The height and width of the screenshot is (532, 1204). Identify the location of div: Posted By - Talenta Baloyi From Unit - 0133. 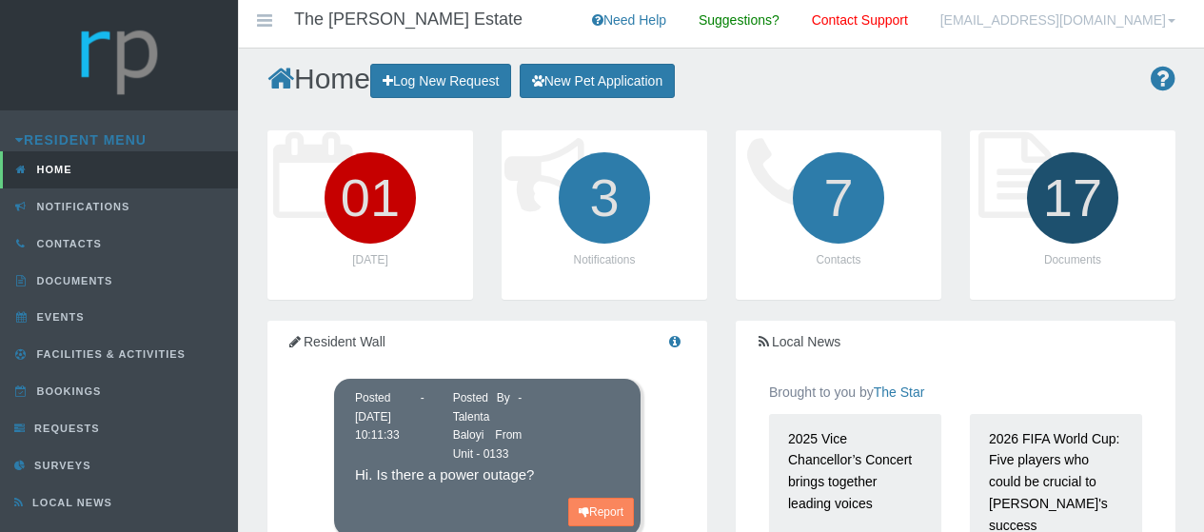
(487, 427).